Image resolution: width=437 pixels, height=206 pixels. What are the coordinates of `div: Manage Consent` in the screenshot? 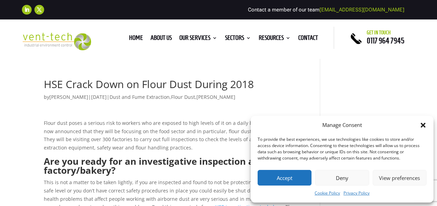 It's located at (342, 125).